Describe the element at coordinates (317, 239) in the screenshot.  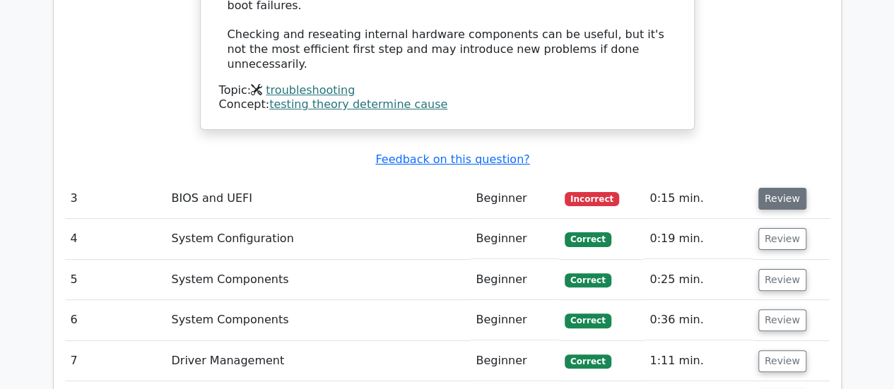
I see `td: System Configuration` at that location.